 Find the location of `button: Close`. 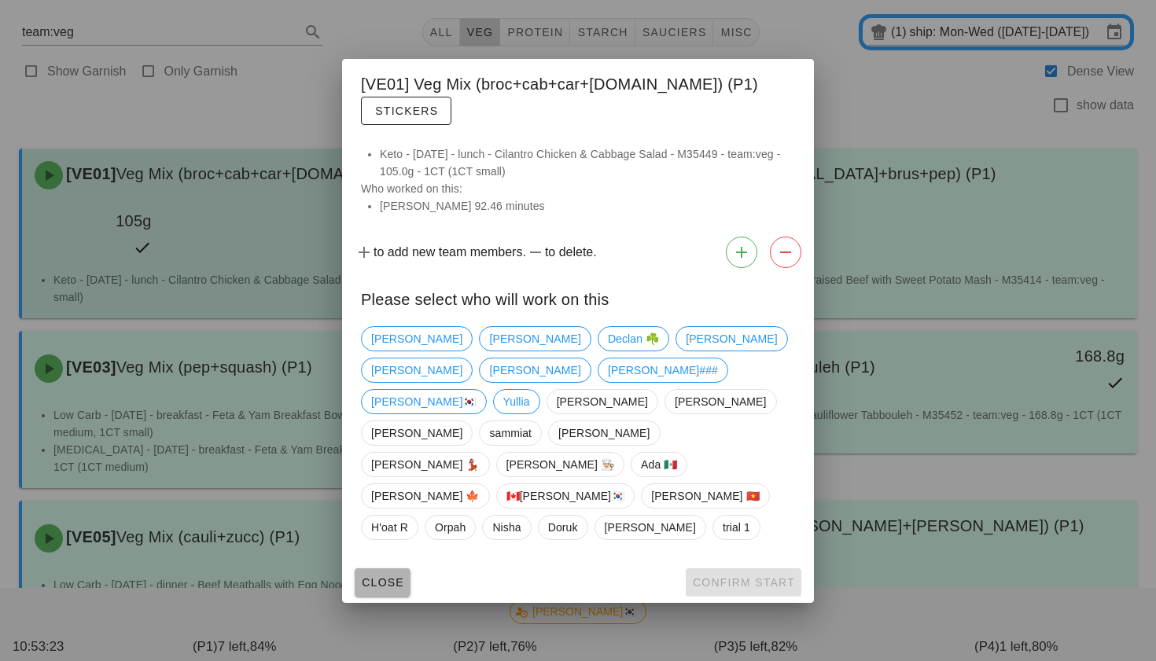

button: Close is located at coordinates (382, 583).